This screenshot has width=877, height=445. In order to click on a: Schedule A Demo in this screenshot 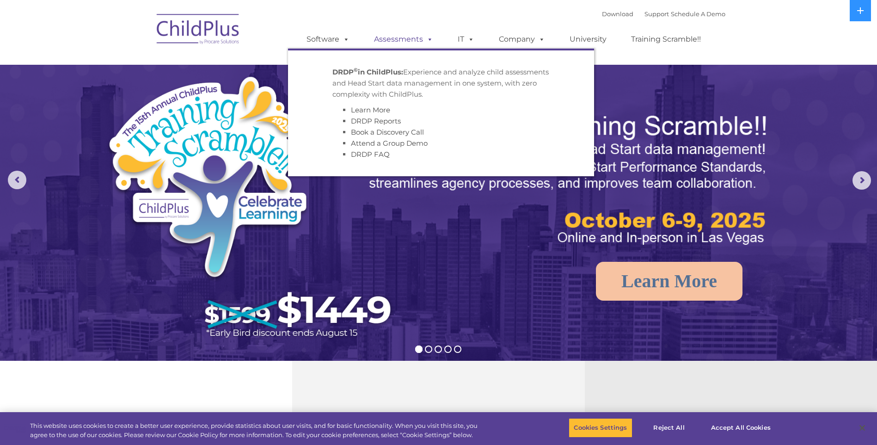, I will do `click(698, 14)`.